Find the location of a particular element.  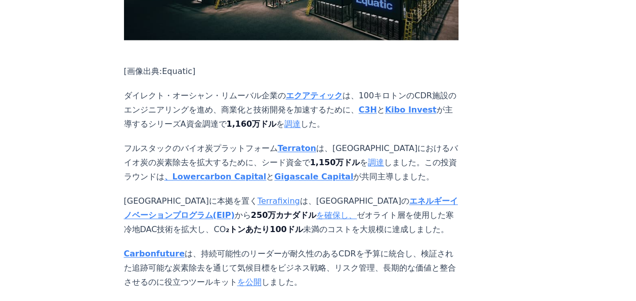

a: Gigascale Capital is located at coordinates (314, 176).